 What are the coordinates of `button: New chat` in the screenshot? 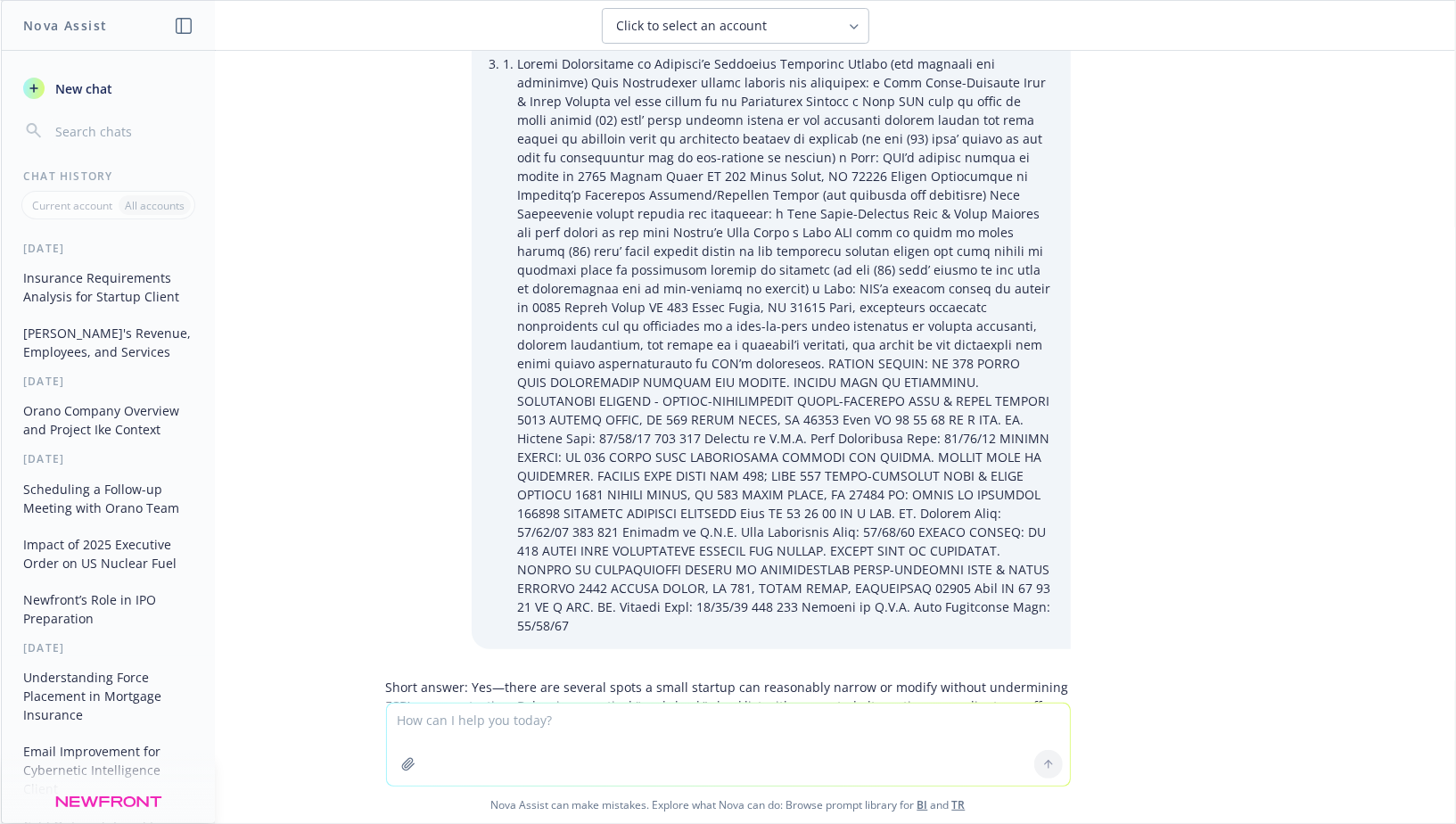 It's located at (108, 88).